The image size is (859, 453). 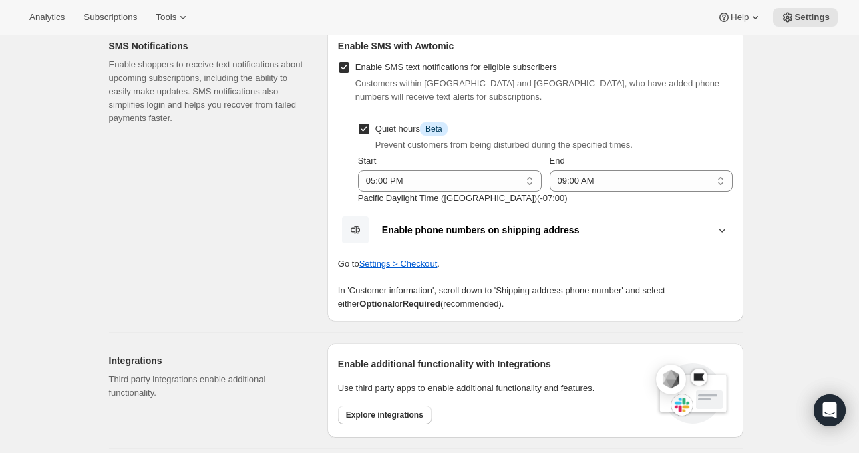 I want to click on span: Analytics, so click(x=47, y=17).